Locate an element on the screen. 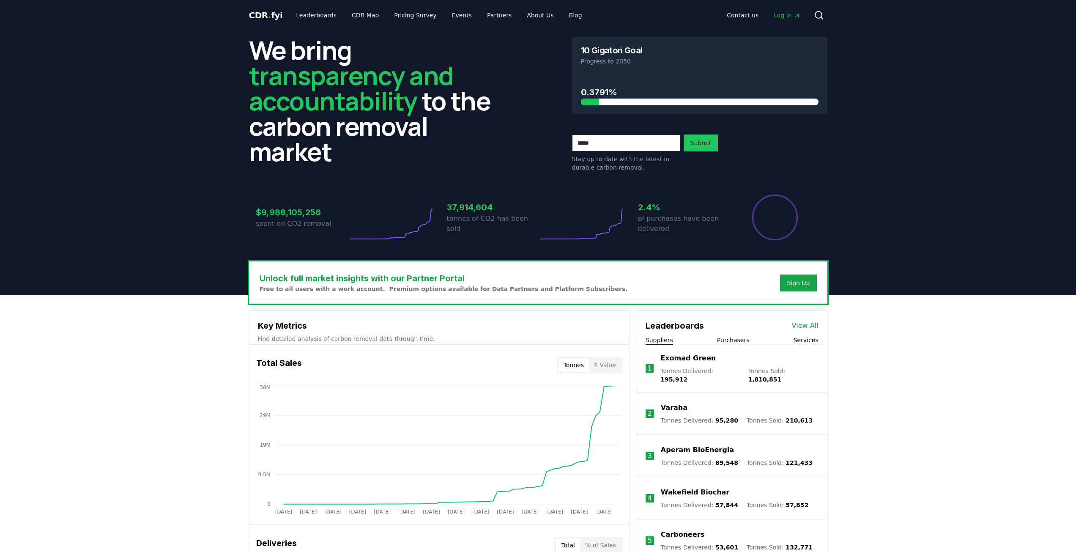 The width and height of the screenshot is (1076, 552). tspan: 9.5M is located at coordinates (264, 475).